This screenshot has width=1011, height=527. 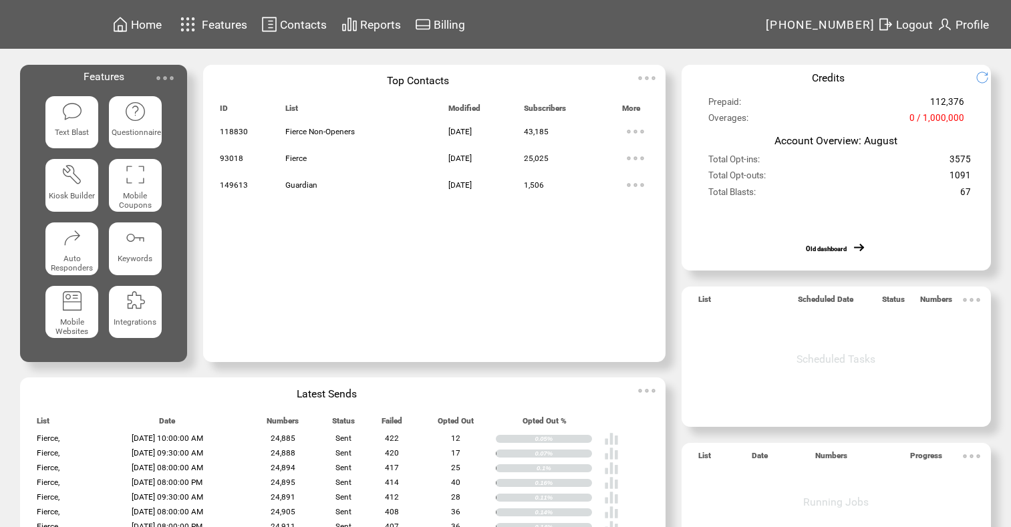 What do you see at coordinates (350, 24) in the screenshot?
I see `img: chart.svg` at bounding box center [350, 24].